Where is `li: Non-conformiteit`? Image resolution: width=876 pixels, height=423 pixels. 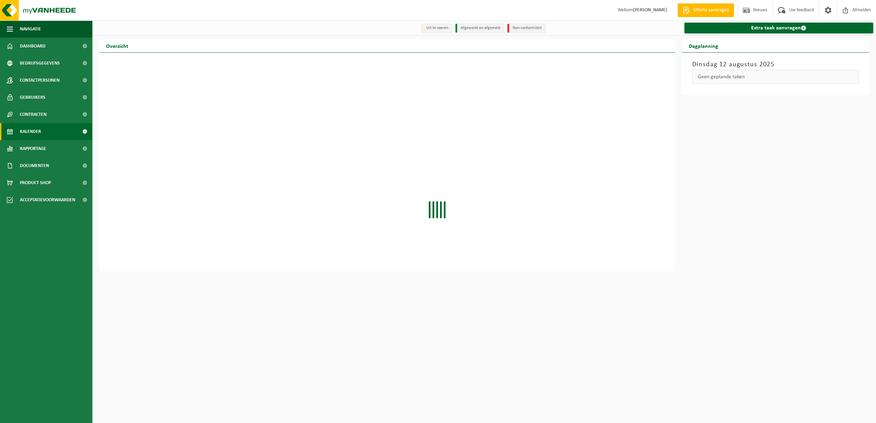 li: Non-conformiteit is located at coordinates (526, 28).